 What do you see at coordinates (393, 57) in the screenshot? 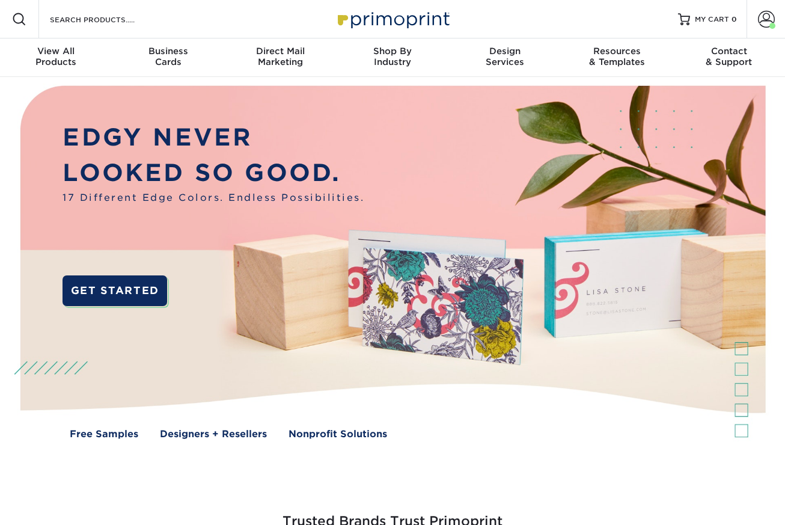
I see `div: Industry` at bounding box center [393, 57].